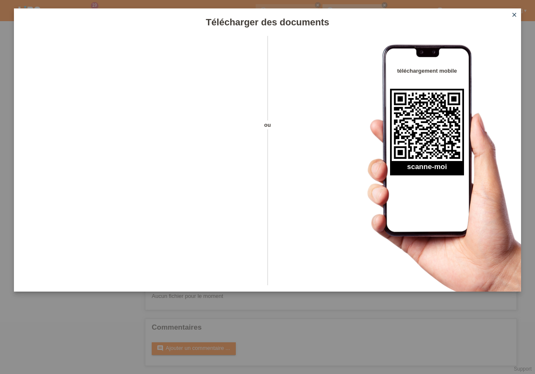 This screenshot has height=374, width=535. Describe the element at coordinates (514, 15) in the screenshot. I see `i: close` at that location.